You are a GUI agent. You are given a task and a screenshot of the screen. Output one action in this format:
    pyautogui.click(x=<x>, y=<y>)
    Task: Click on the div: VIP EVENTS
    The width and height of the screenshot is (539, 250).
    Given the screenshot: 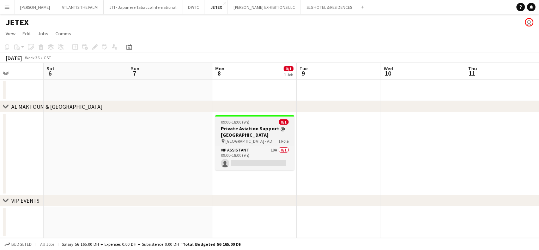 What is the action you would take?
    pyautogui.click(x=25, y=200)
    